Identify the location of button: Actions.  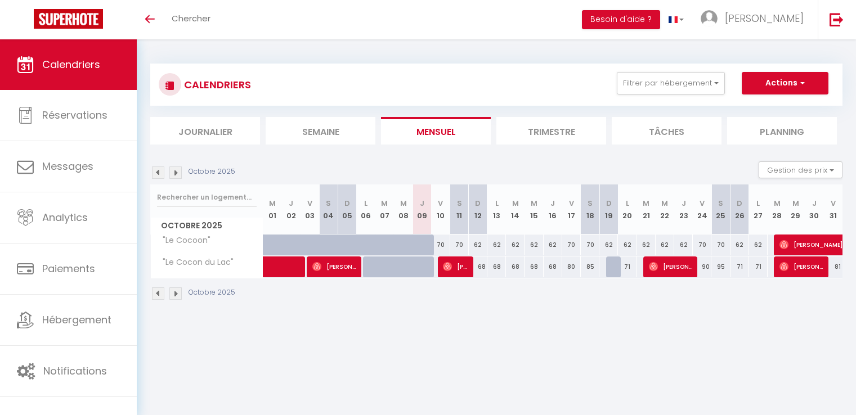
(785, 83).